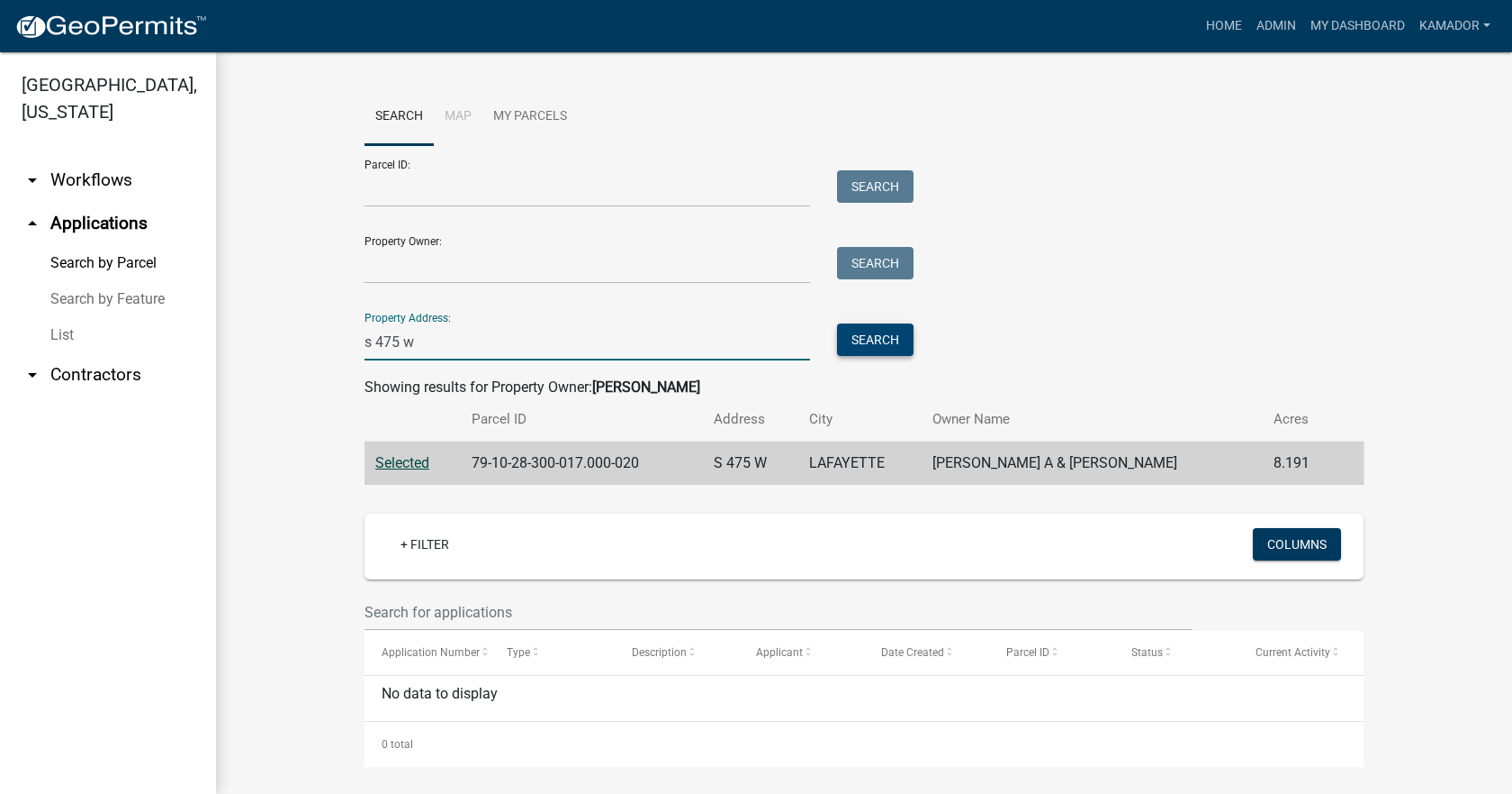  Describe the element at coordinates (1092, 419) in the screenshot. I see `th: Owner Name` at that location.